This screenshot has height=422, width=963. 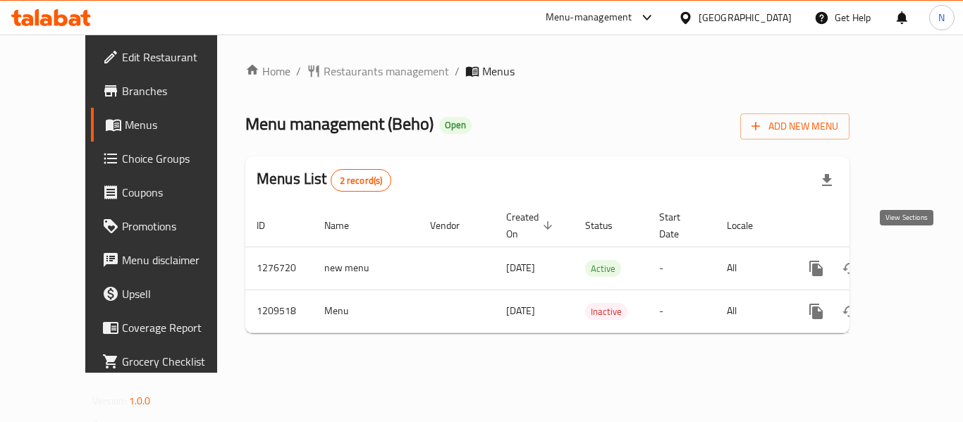 What do you see at coordinates (169, 294) in the screenshot?
I see `a: Upsell` at bounding box center [169, 294].